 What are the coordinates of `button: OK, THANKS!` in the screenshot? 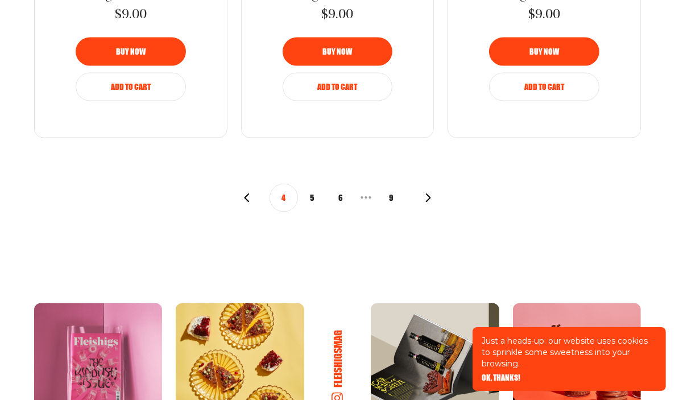 It's located at (501, 378).